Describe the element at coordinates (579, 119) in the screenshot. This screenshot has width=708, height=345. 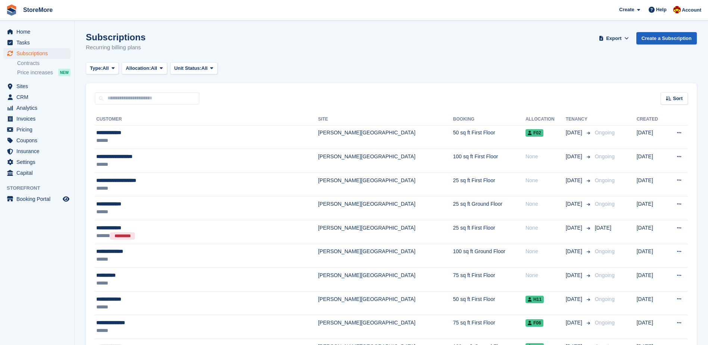
I see `th: Tenancy` at that location.